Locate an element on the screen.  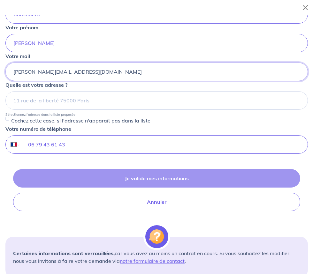
input: 11 rue de la liberté 75000 Paris is located at coordinates (156, 101).